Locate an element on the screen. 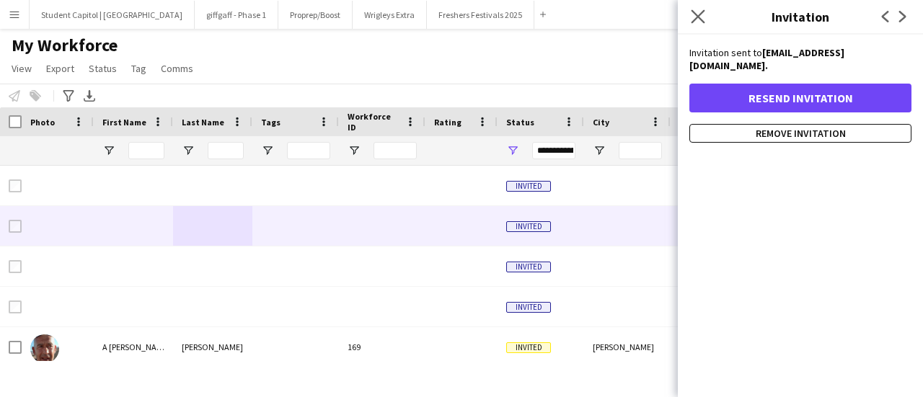 The height and width of the screenshot is (397, 923). button: Wrigleys Extra is located at coordinates (389, 14).